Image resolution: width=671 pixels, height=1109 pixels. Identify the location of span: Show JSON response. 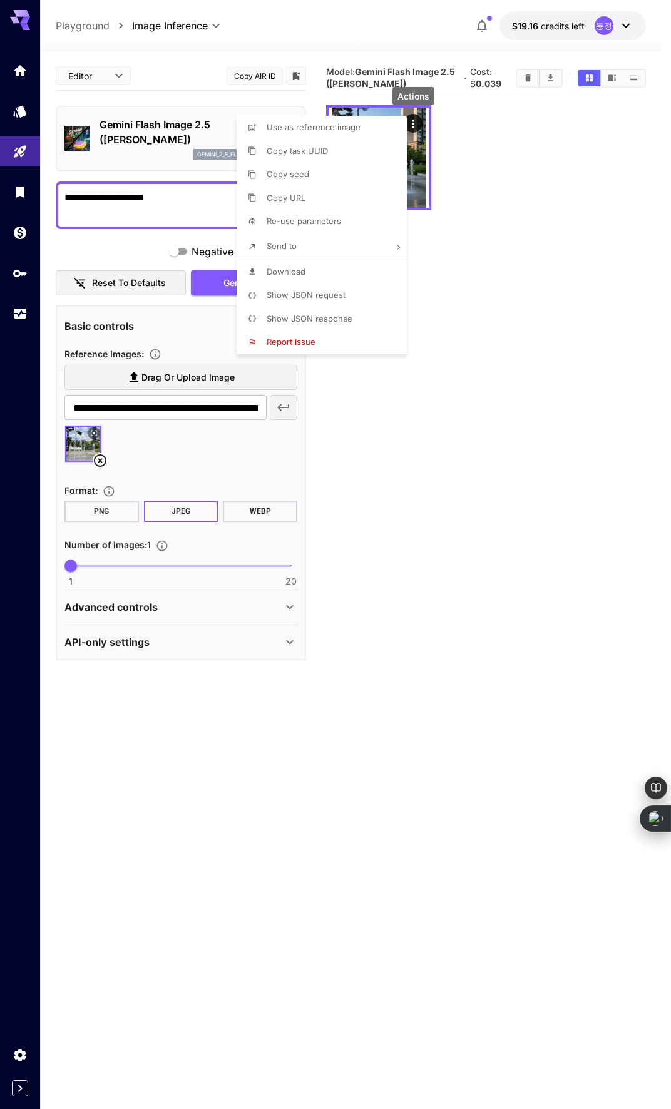
(309, 319).